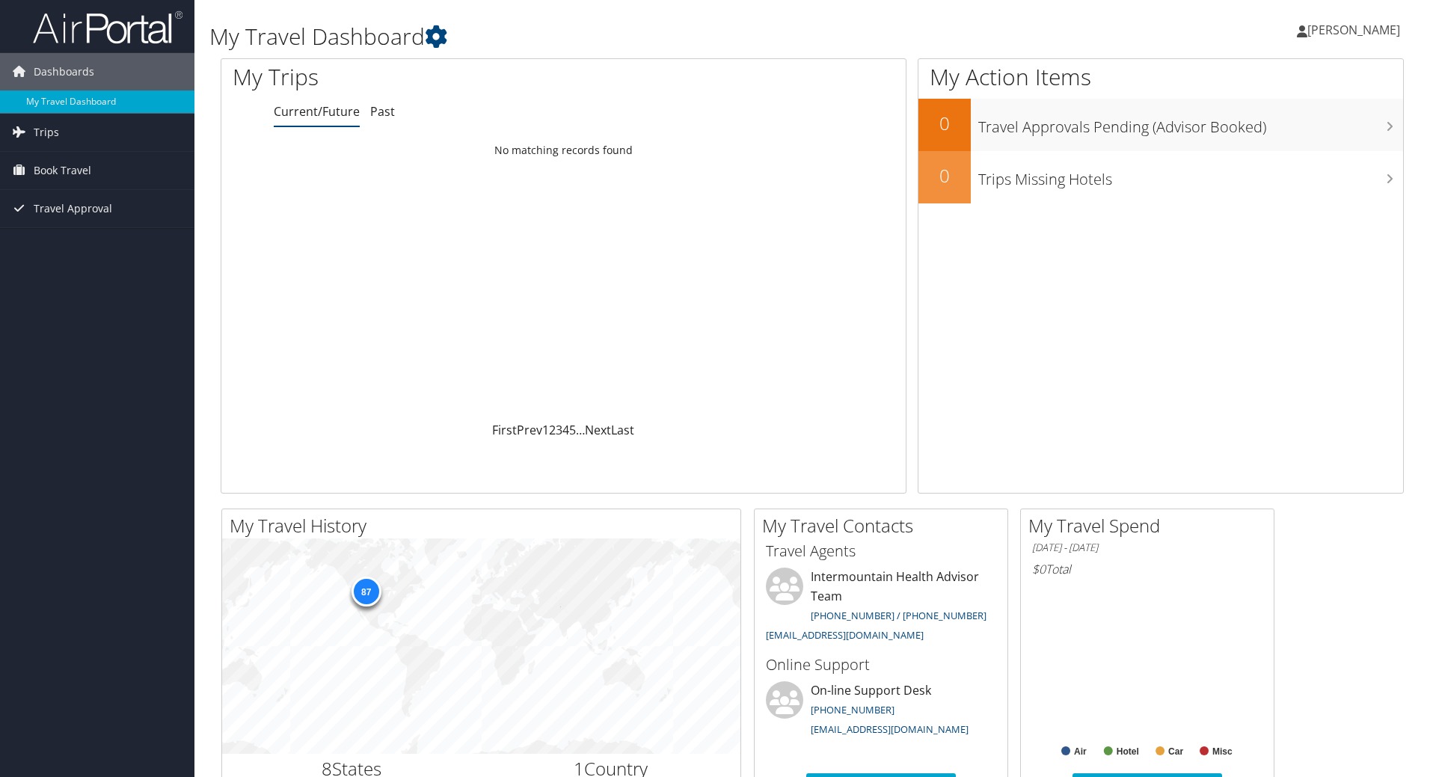  I want to click on a: Last, so click(622, 430).